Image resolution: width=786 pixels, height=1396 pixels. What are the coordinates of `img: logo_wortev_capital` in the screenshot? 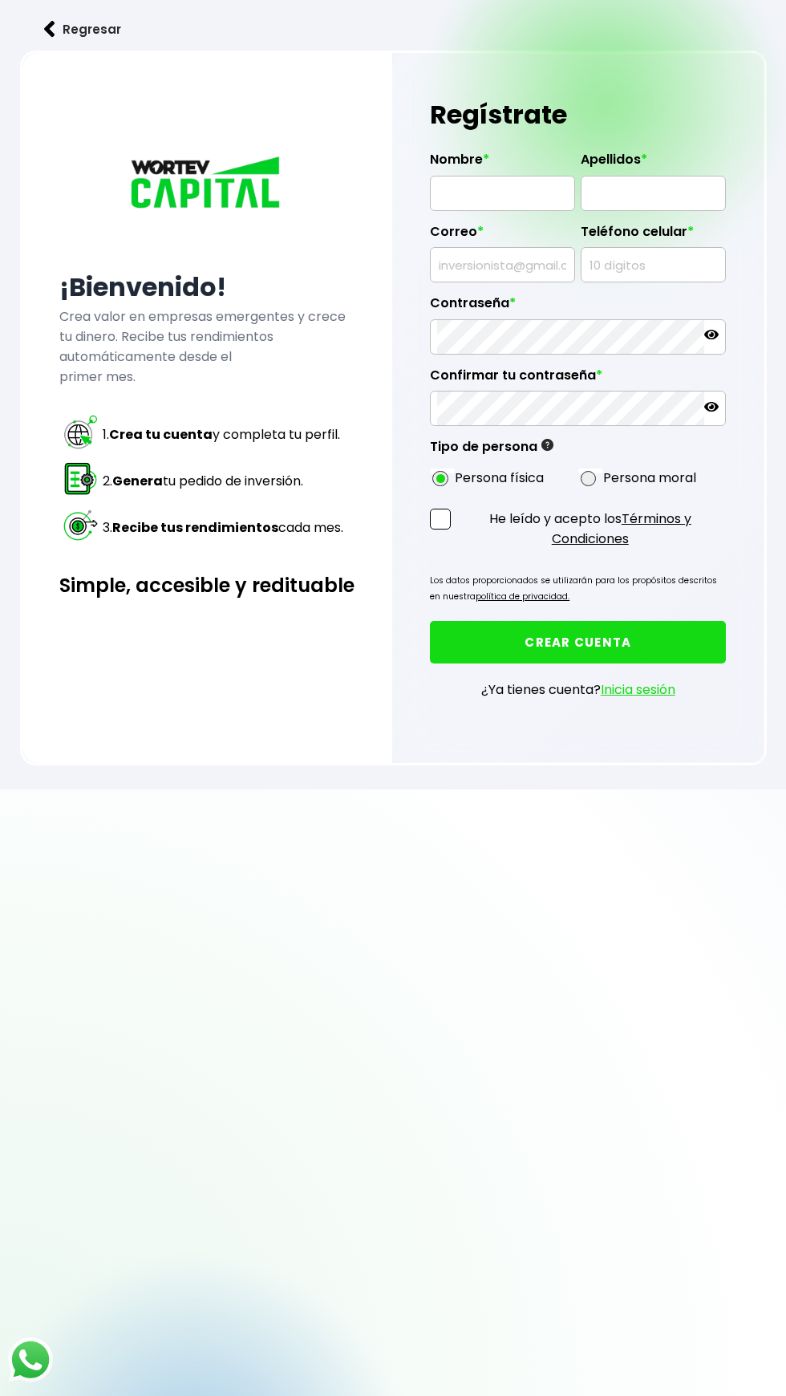 It's located at (207, 184).